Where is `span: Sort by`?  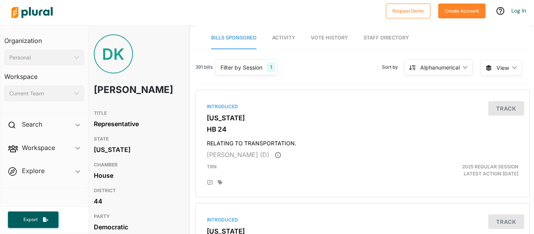 span: Sort by is located at coordinates (393, 67).